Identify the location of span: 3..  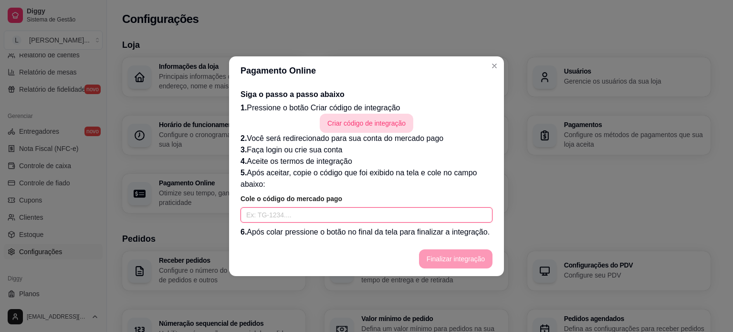
(243, 149).